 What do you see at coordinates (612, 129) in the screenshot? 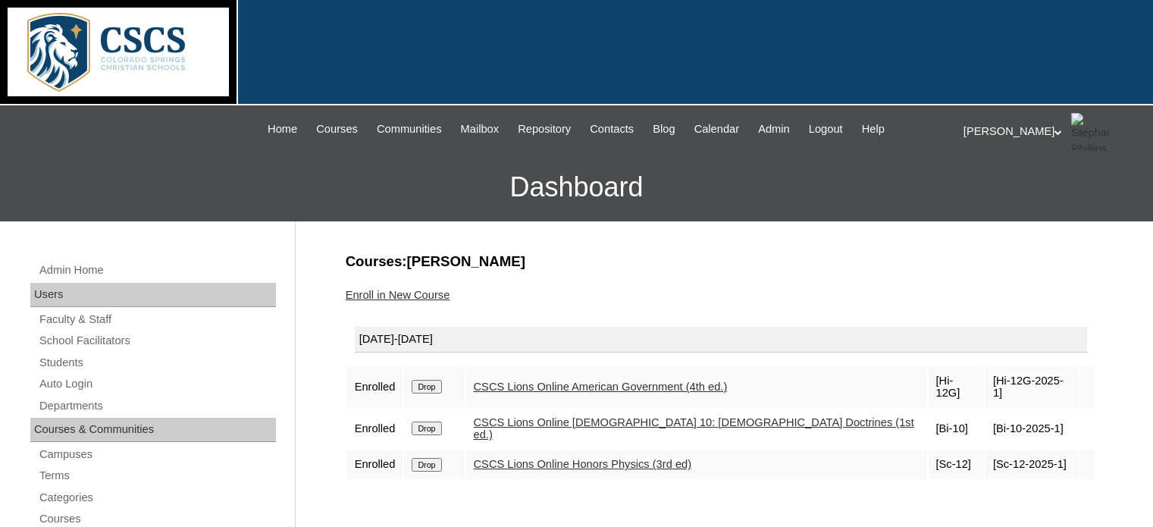
I see `span: Contacts` at bounding box center [612, 129].